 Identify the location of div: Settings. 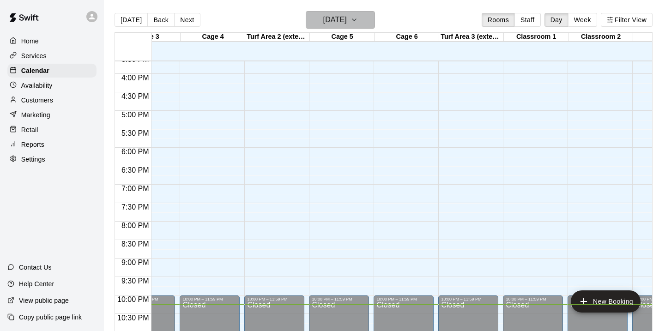
(52, 159).